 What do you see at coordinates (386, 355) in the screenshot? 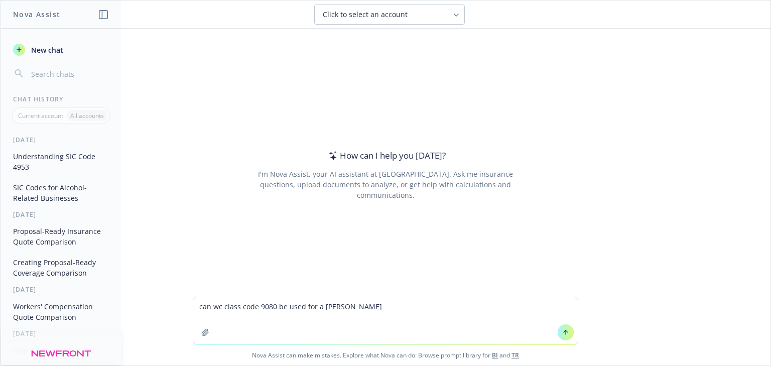
I see `span: Nova Assist can make mistakes. Explore what Nova can do: Browse prompt library for and` at bounding box center [386, 355].